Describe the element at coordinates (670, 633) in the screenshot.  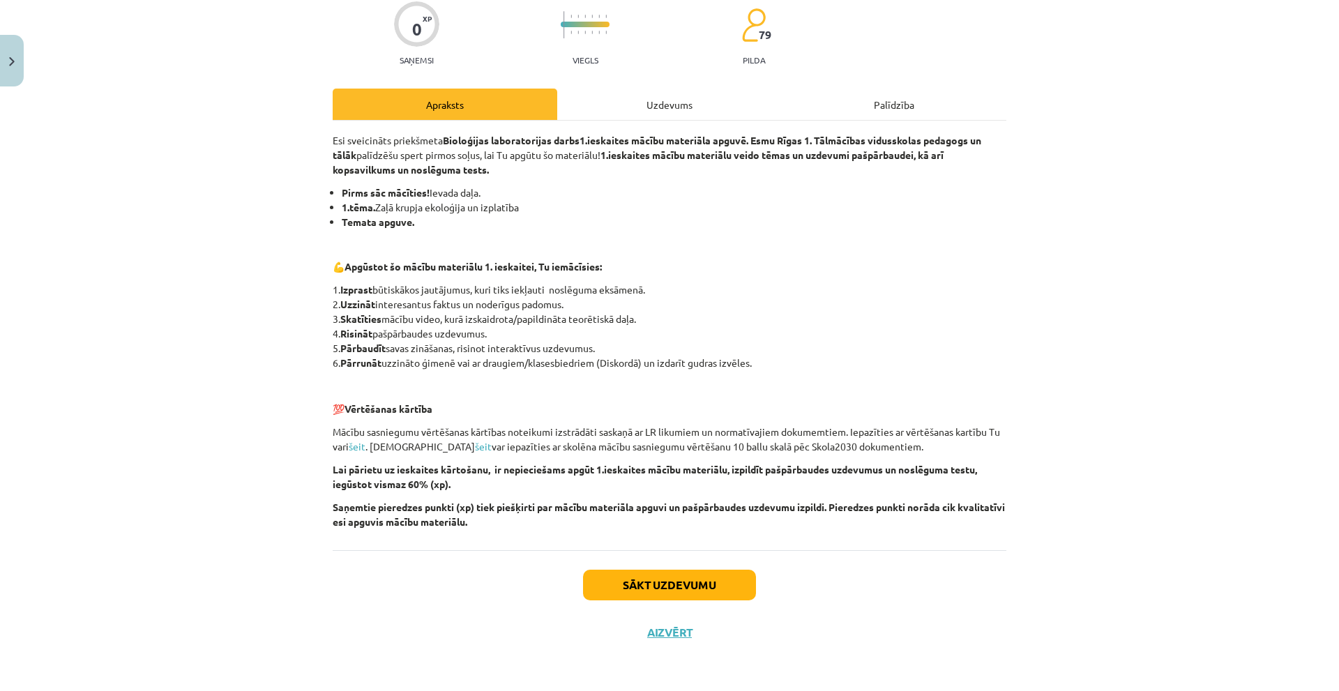
I see `button: Aizvērt` at that location.